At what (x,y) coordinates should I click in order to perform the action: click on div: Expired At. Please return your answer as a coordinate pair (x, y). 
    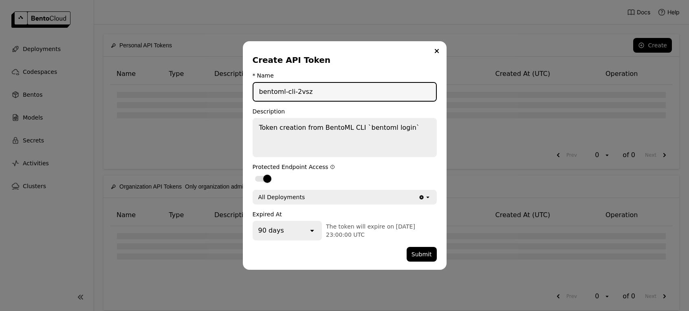
    Looking at the image, I should click on (345, 214).